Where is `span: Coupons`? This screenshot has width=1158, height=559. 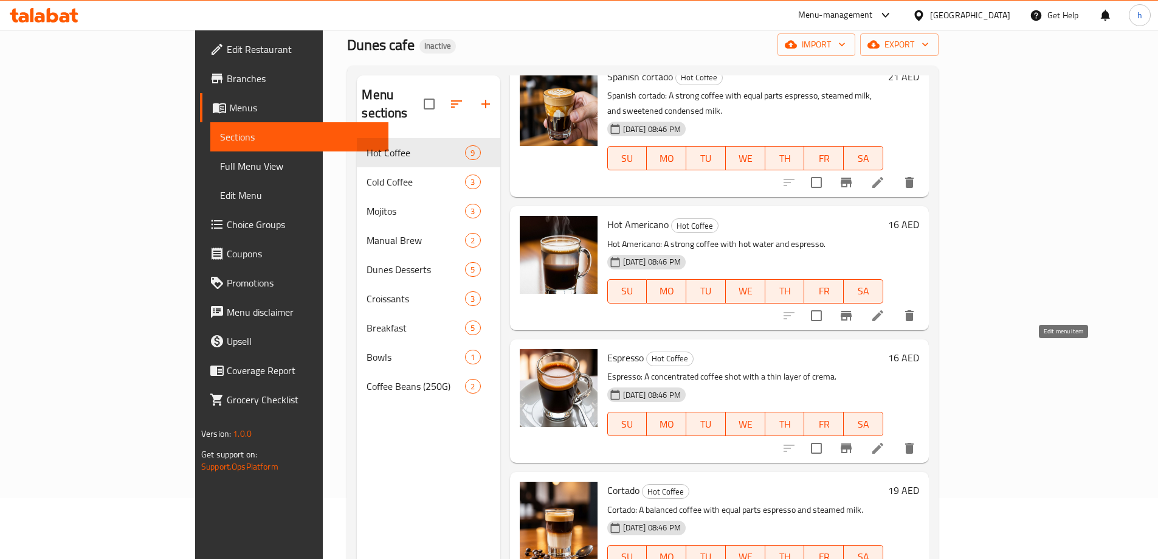
span: Coupons is located at coordinates (303, 254).